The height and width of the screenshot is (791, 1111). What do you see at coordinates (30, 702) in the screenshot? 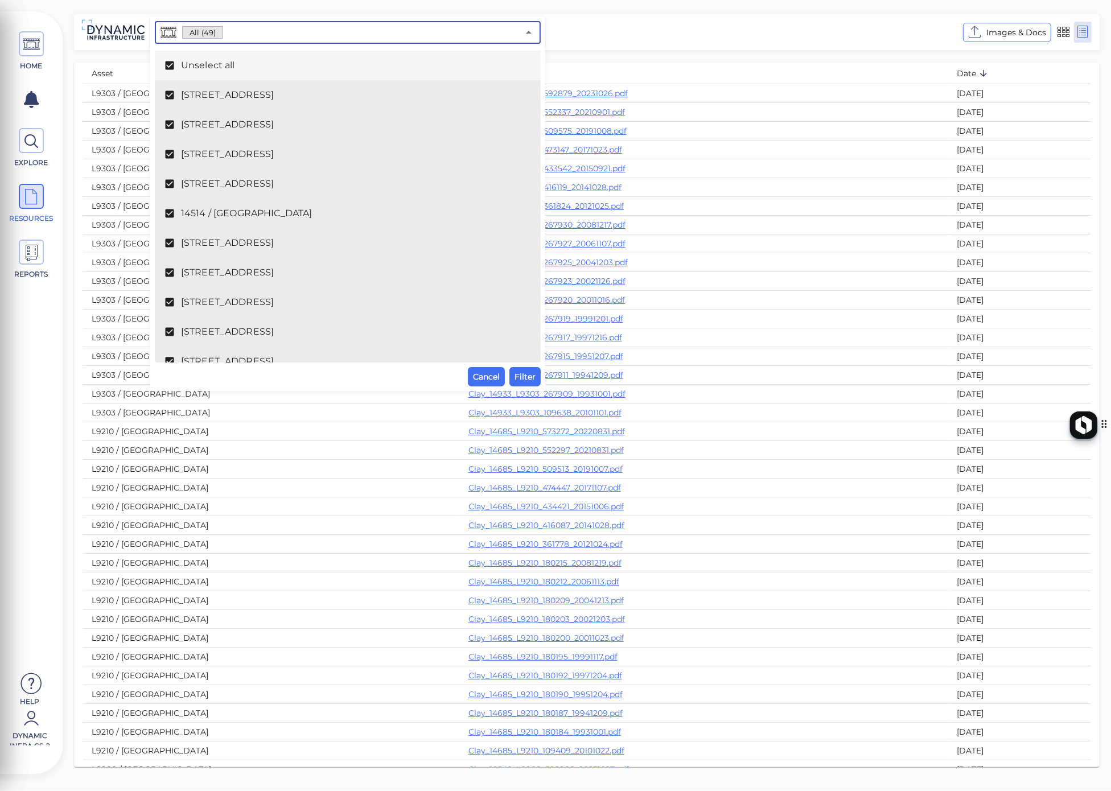
I see `span: Help` at bounding box center [30, 702].